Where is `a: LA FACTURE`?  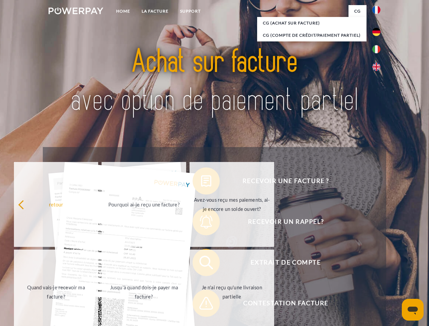
a: LA FACTURE is located at coordinates (155, 11).